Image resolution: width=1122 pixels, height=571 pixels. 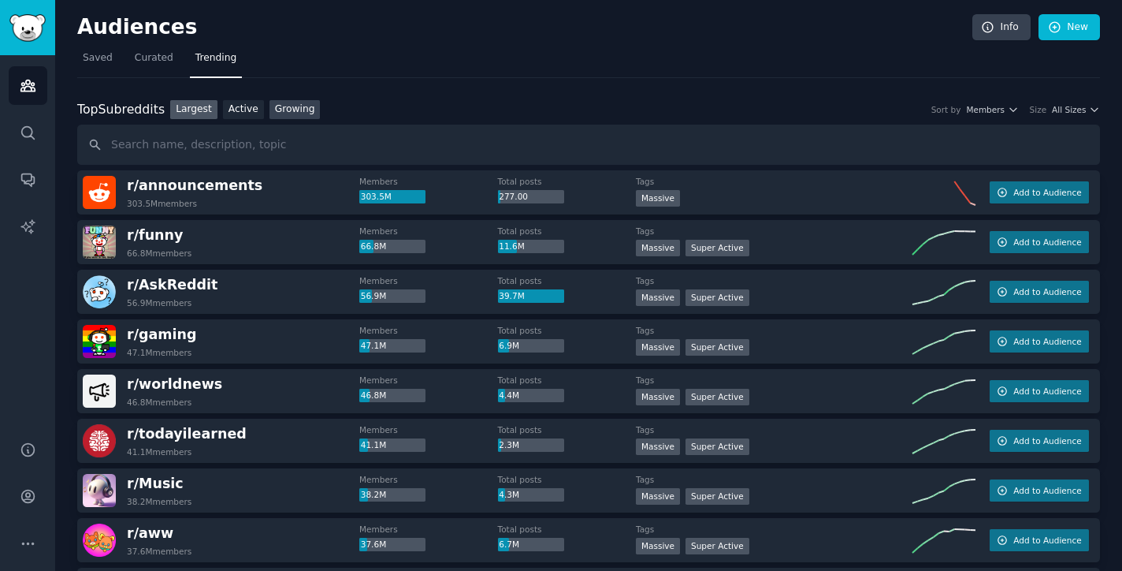 What do you see at coordinates (194, 110) in the screenshot?
I see `a: Largest` at bounding box center [194, 110].